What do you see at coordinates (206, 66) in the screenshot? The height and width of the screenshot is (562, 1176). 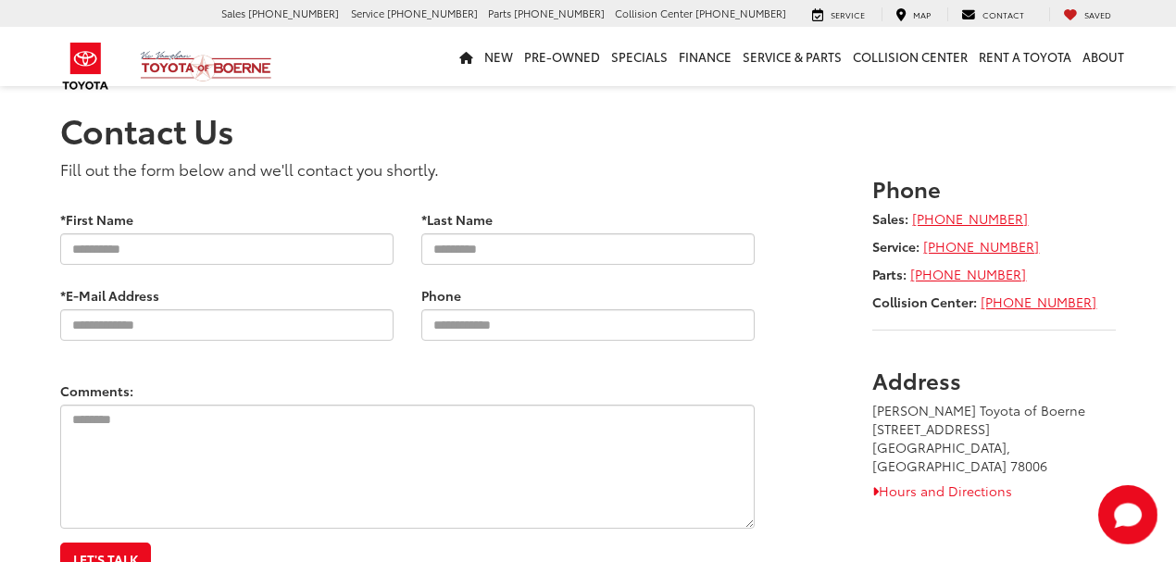 I see `img: Vic Vaughan Toyota of Boerne` at bounding box center [206, 66].